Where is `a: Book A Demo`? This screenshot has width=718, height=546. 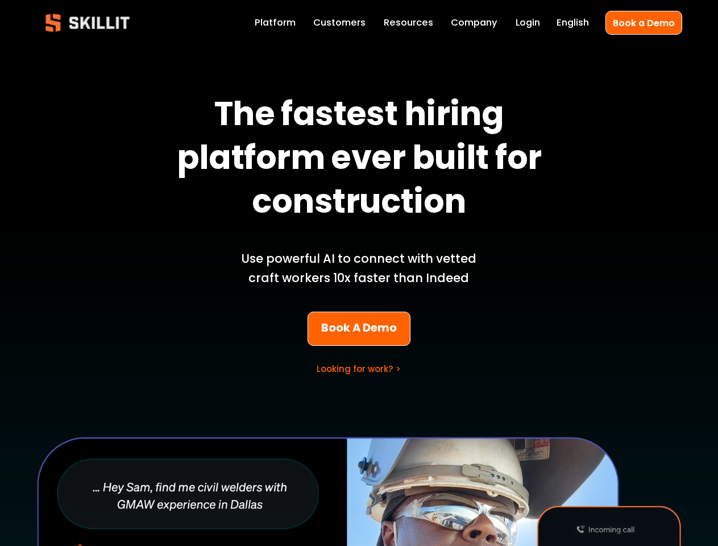
a: Book A Demo is located at coordinates (359, 328).